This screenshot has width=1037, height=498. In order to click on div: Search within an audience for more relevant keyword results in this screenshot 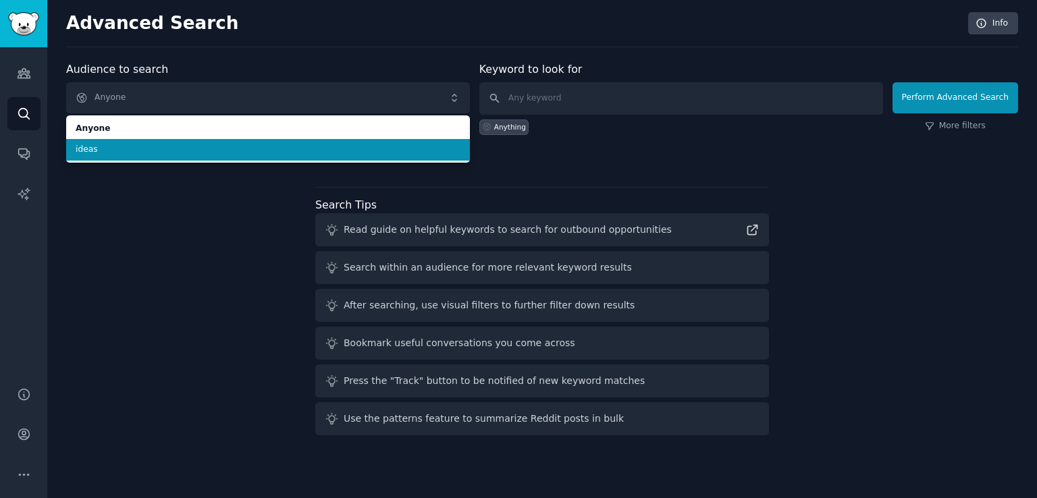, I will do `click(487, 267)`.